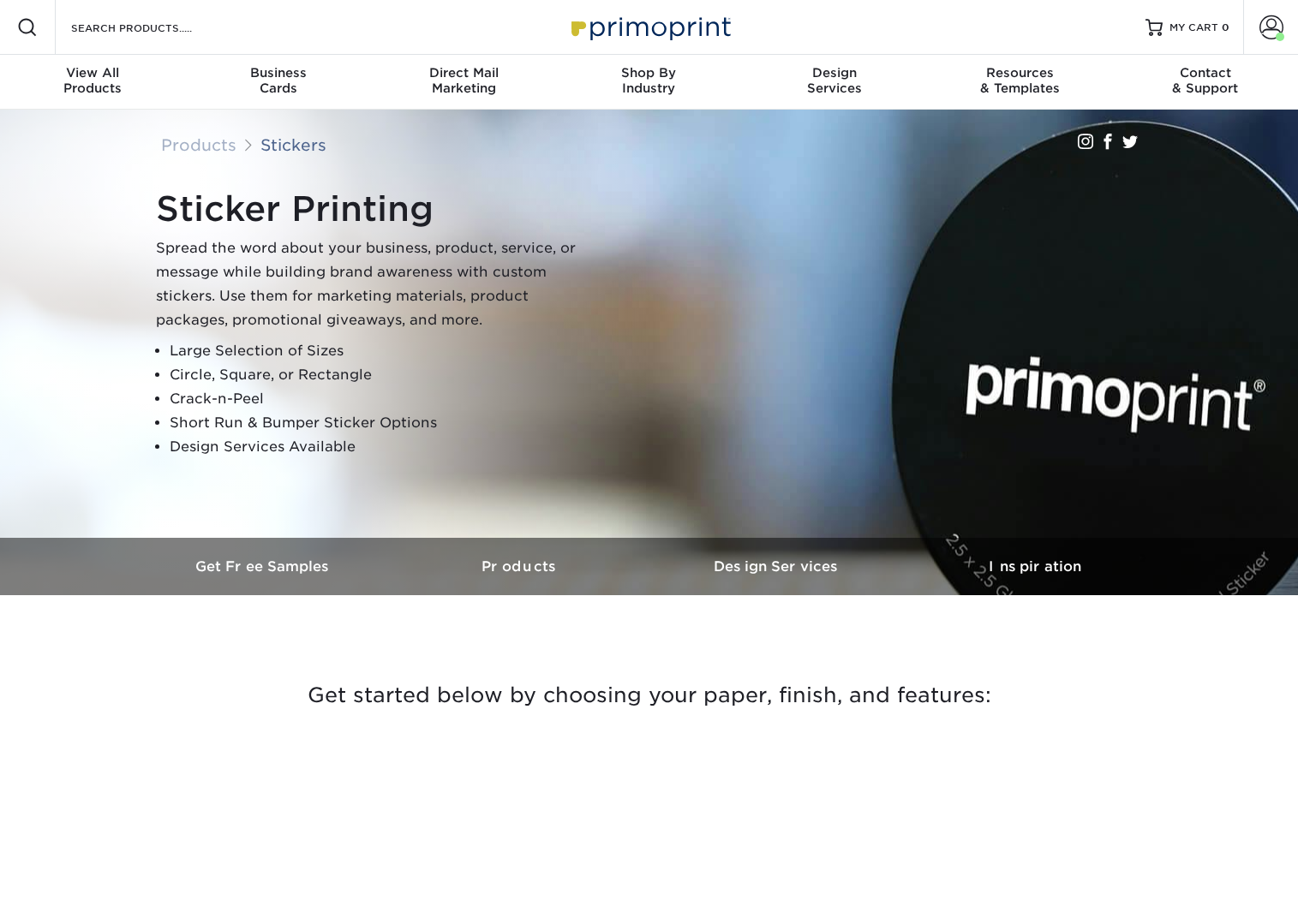  I want to click on a: BusinessCards, so click(277, 82).